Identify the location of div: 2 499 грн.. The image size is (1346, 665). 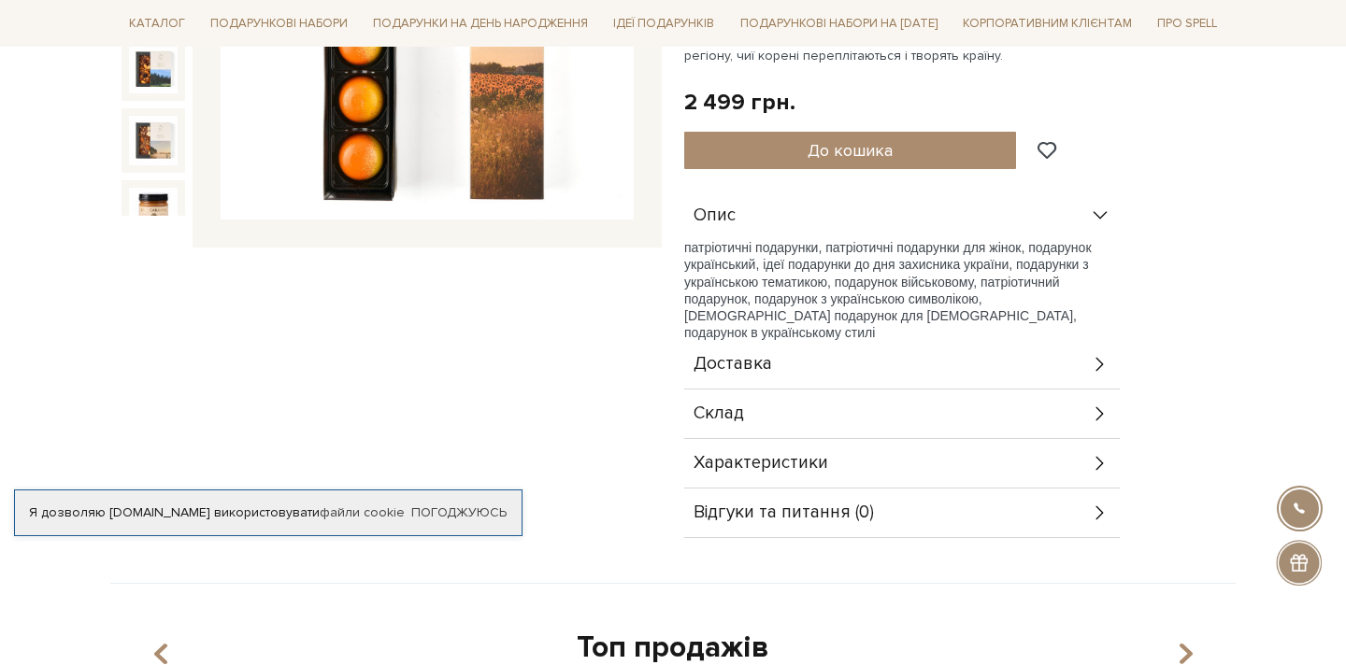
(739, 102).